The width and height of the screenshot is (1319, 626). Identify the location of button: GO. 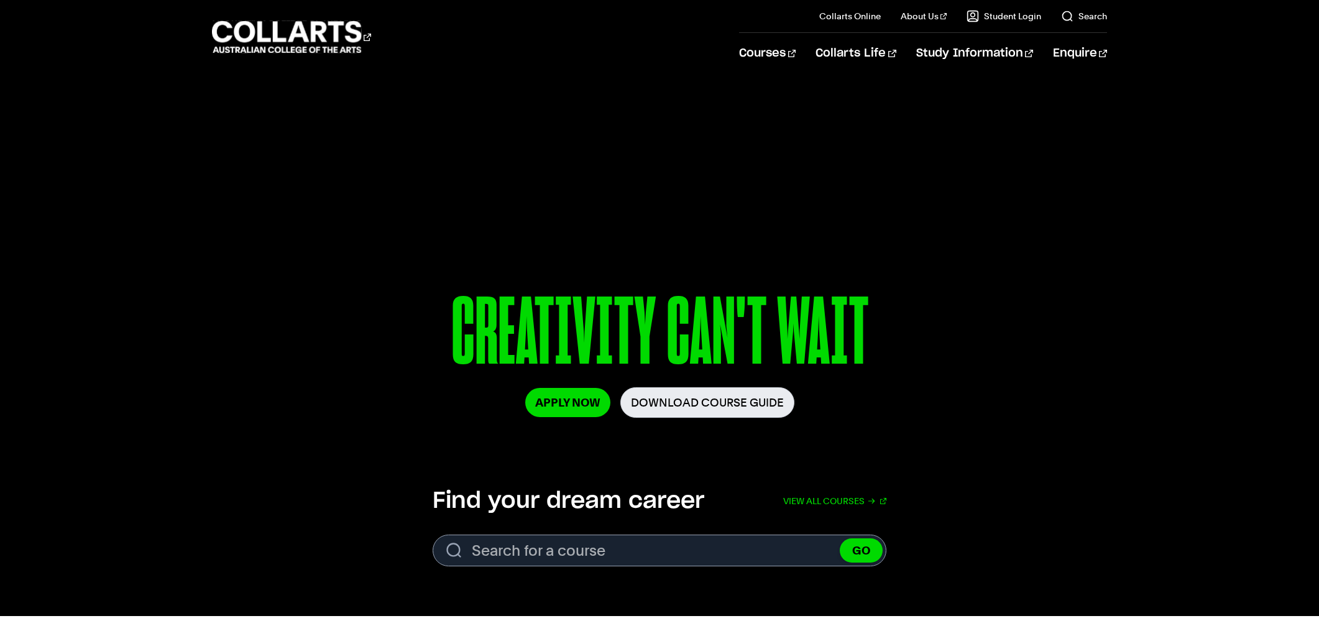
(861, 550).